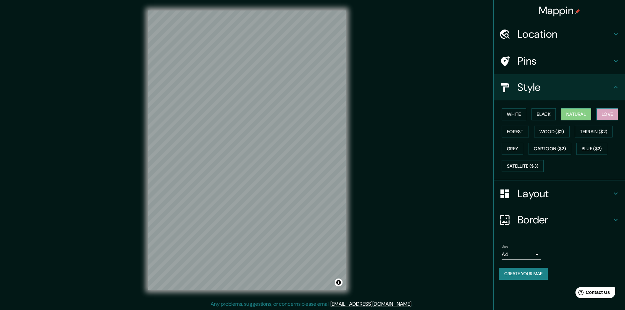 The image size is (625, 310). What do you see at coordinates (514, 114) in the screenshot?
I see `button: White` at bounding box center [514, 114].